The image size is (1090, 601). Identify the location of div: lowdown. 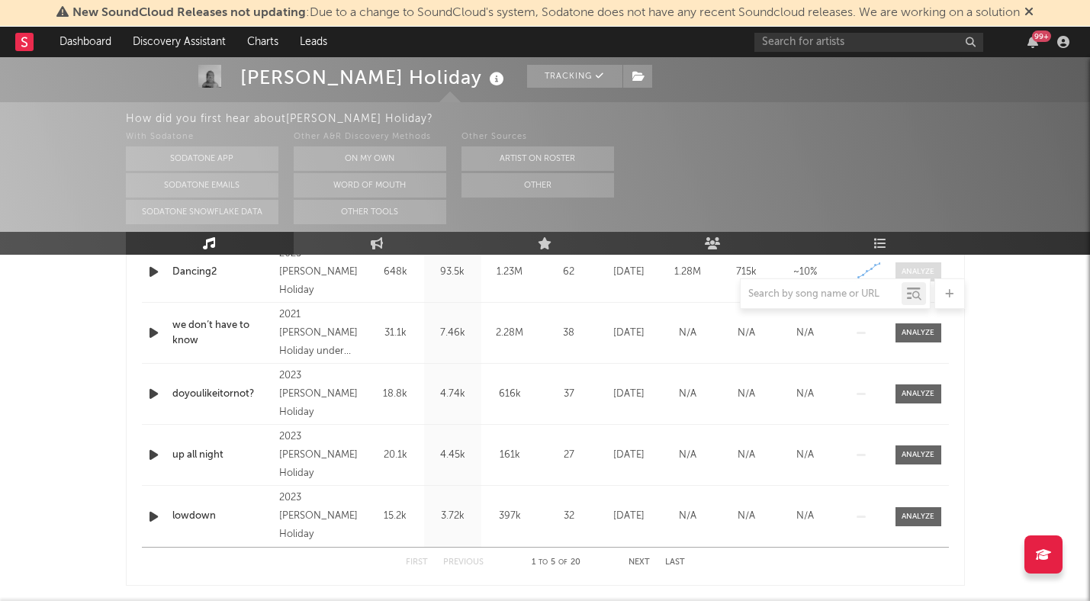
(222, 517).